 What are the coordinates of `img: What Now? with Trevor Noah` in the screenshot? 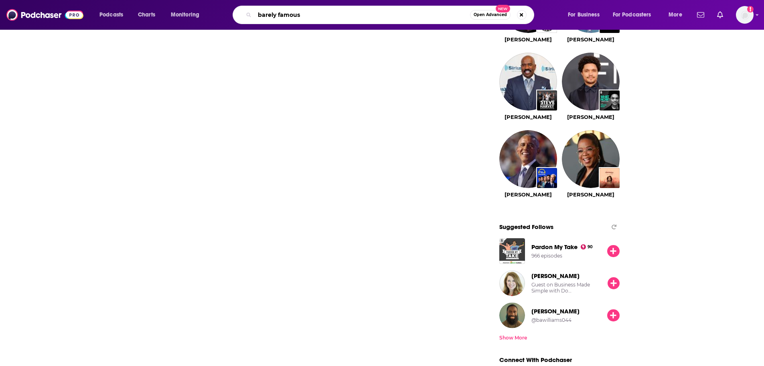 It's located at (610, 100).